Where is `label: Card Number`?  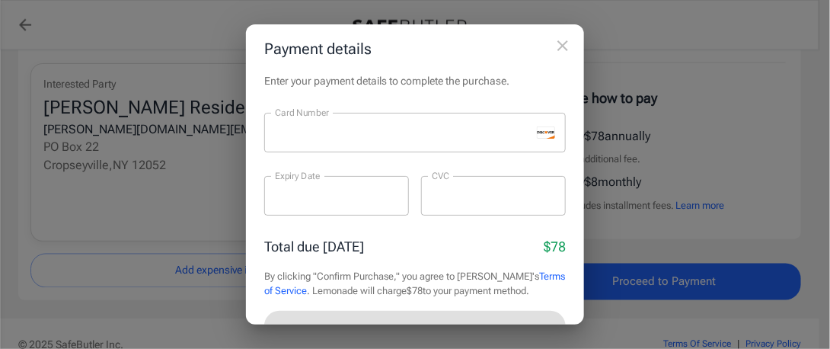 label: Card Number is located at coordinates (302, 112).